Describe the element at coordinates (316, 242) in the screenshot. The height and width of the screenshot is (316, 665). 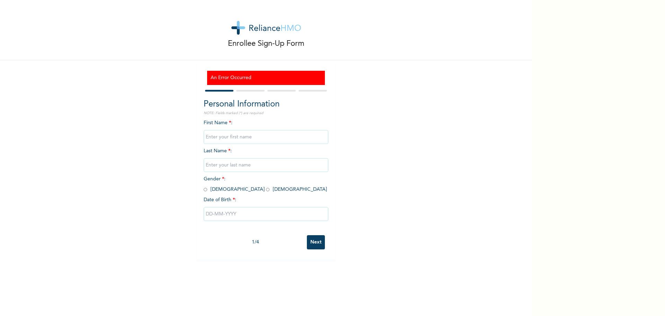
I see `input: Next` at that location.